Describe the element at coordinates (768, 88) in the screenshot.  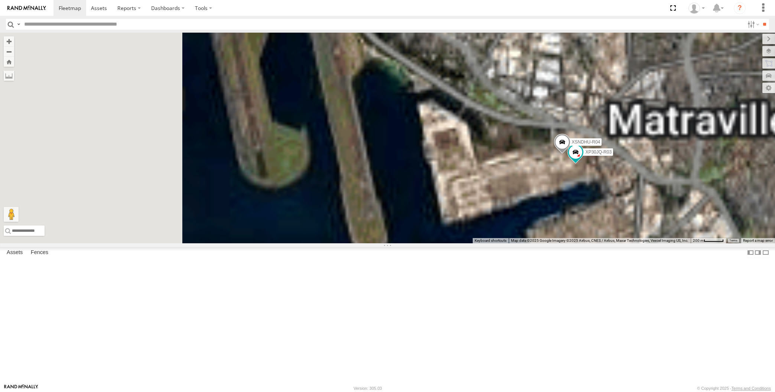
I see `label: Map Settings` at that location.